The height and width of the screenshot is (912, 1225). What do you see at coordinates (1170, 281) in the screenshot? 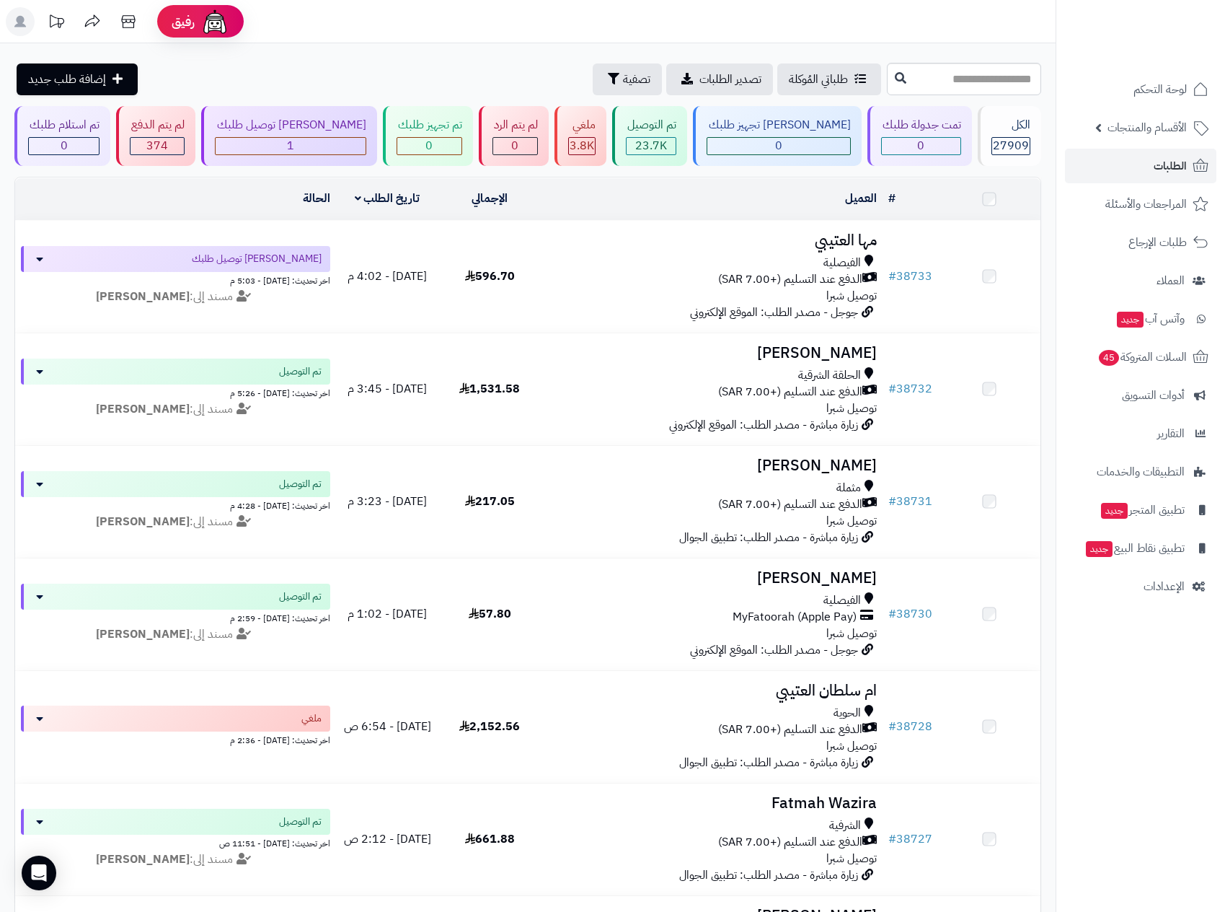
I see `span: العملاء` at bounding box center [1170, 281].